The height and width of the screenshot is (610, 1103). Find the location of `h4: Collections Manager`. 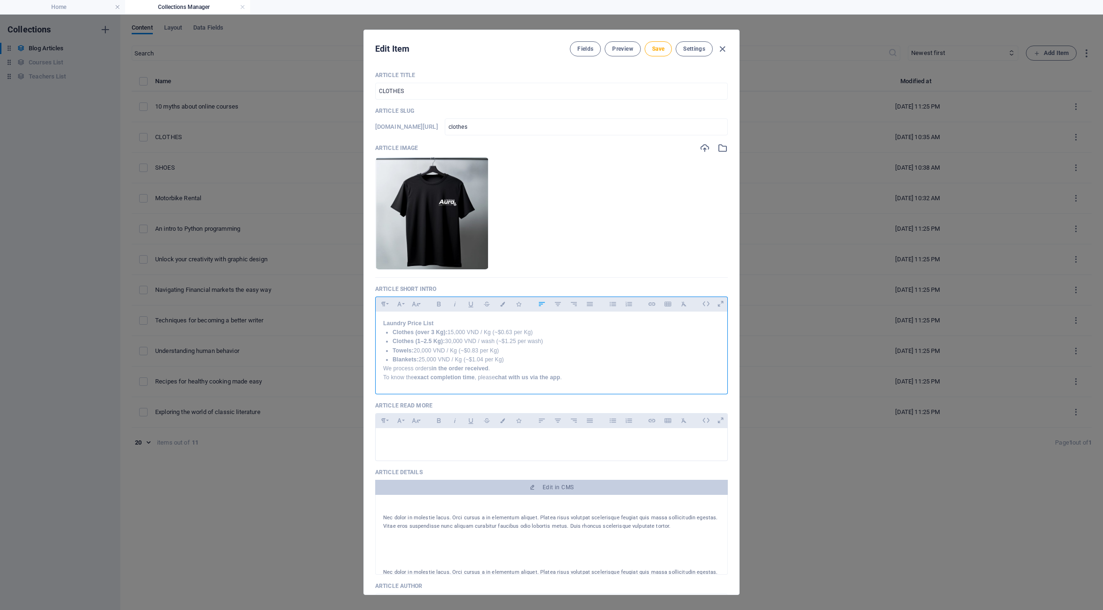

h4: Collections Manager is located at coordinates (188, 7).